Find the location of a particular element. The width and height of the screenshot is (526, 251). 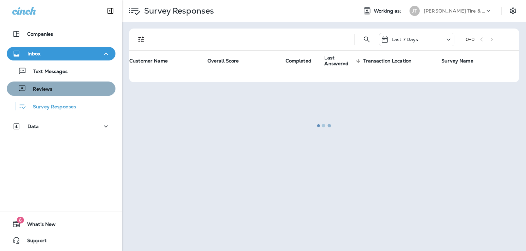

p: Inbox is located at coordinates (34, 54).